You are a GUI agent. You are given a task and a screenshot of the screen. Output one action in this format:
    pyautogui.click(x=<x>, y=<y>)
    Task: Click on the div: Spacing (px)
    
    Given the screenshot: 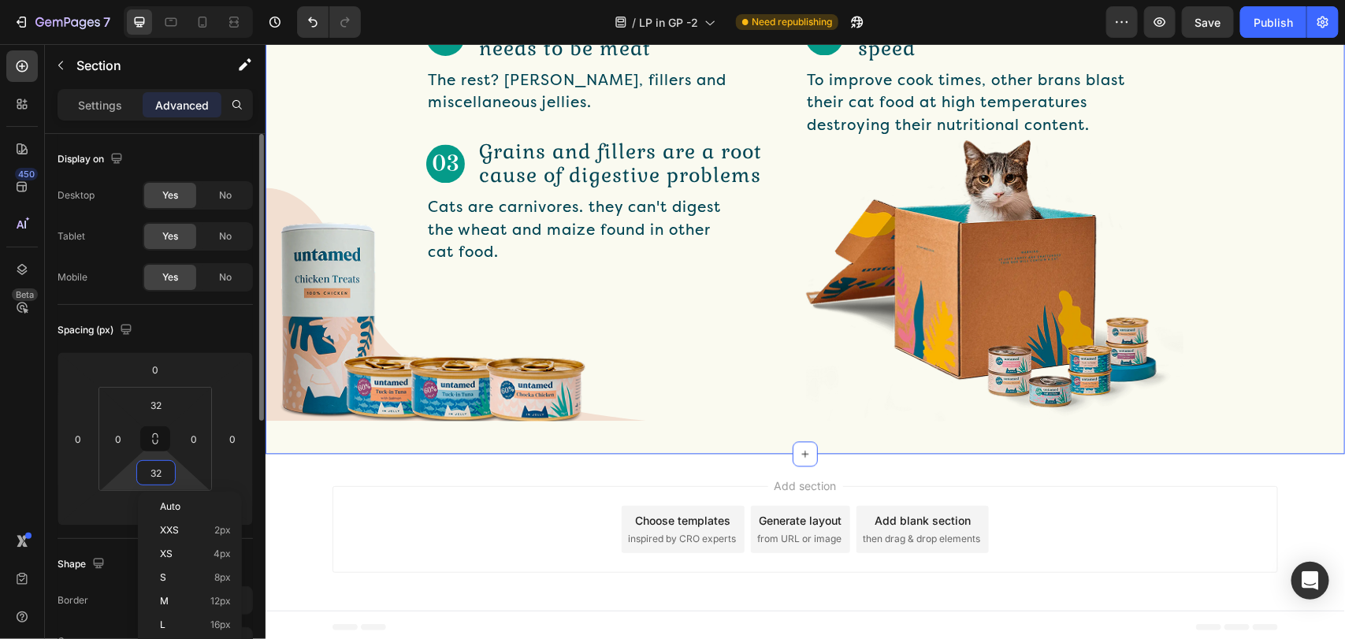 What is the action you would take?
    pyautogui.click(x=96, y=330)
    